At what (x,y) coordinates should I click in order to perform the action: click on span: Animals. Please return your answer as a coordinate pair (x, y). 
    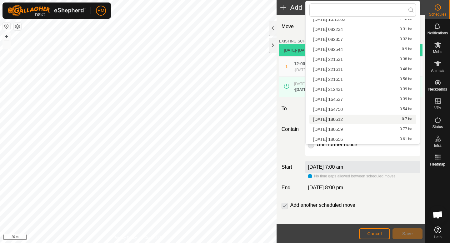
    Looking at the image, I should click on (438, 71).